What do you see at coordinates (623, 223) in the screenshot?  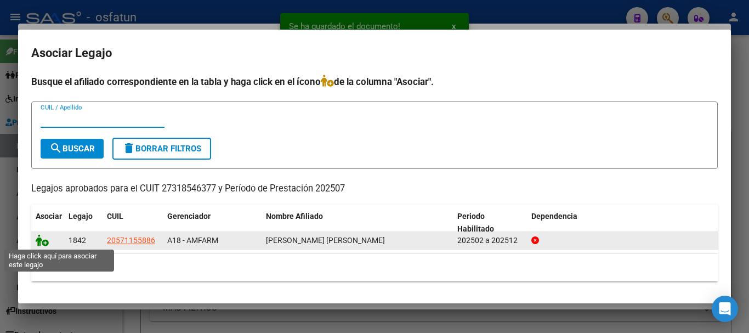 I see `datatable-header-cell: Dependencia` at bounding box center [623, 223].